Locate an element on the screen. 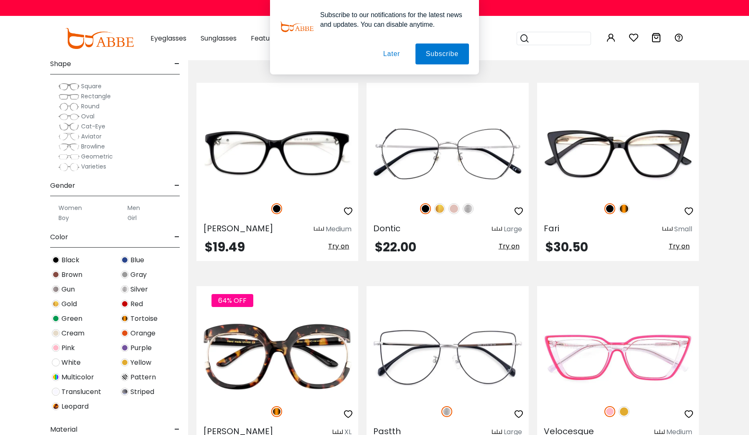  span: 64% OFF is located at coordinates (232, 300).